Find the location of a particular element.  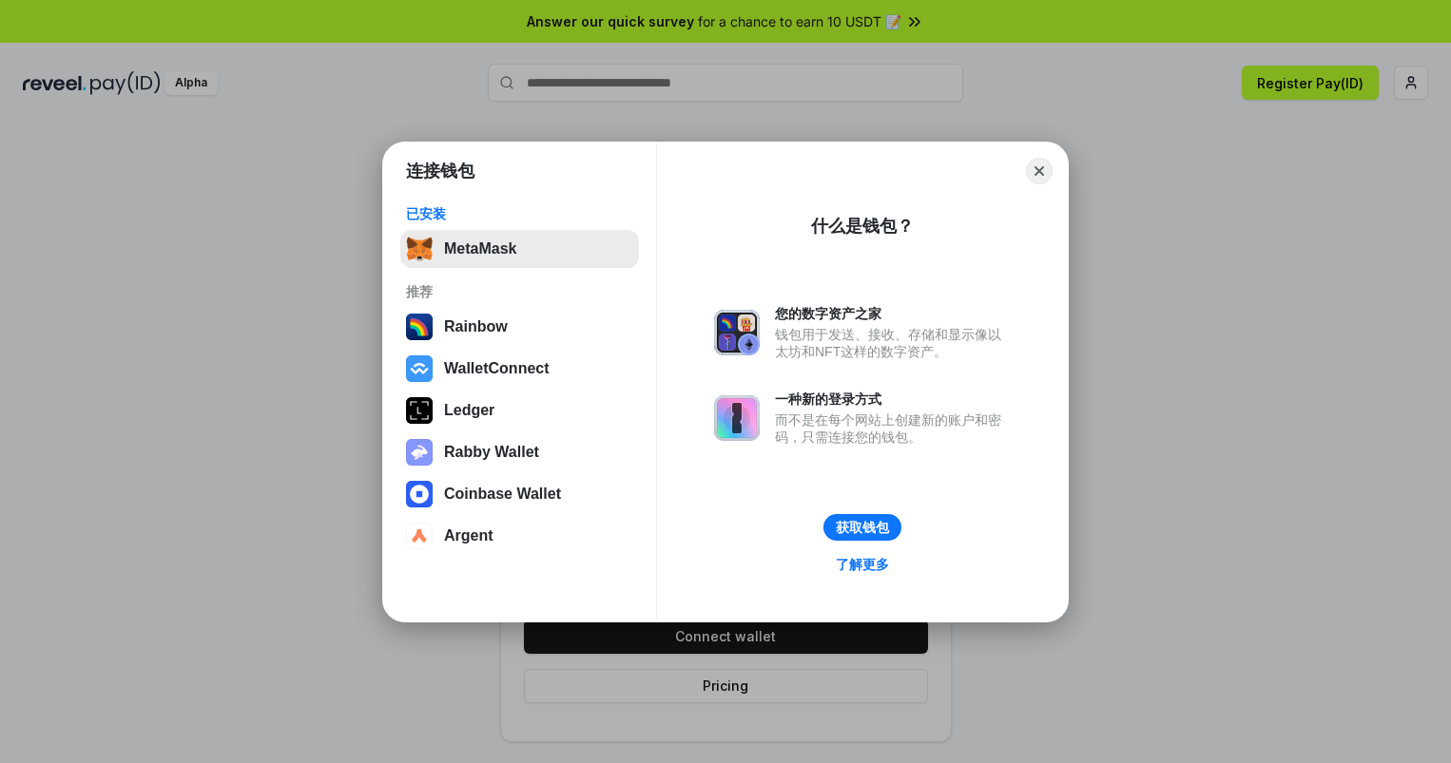

button: 获取钱包 is located at coordinates (862, 528).